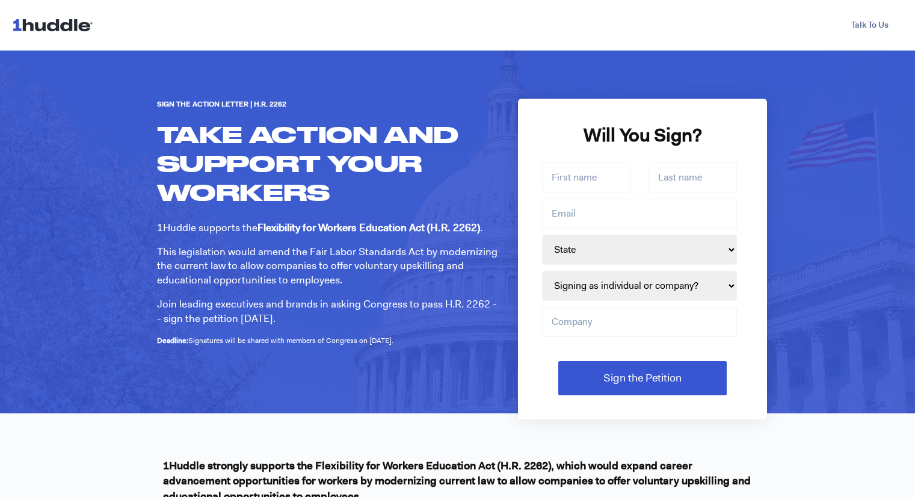 This screenshot has height=497, width=915. I want to click on h2: Will You Sign?, so click(642, 135).